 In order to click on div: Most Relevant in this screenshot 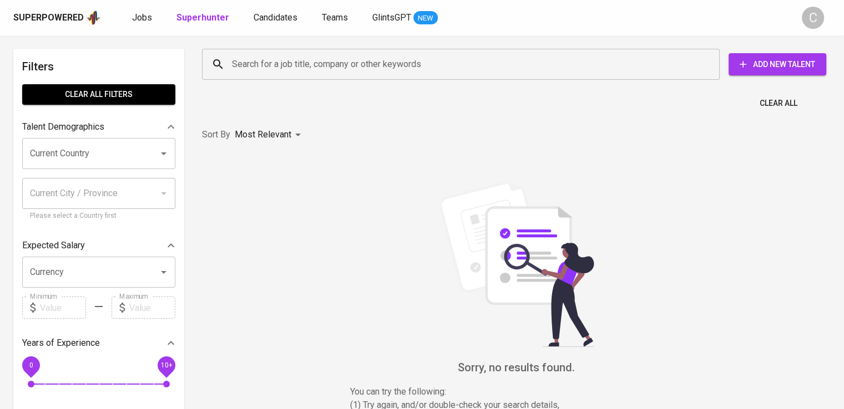, I will do `click(270, 135)`.